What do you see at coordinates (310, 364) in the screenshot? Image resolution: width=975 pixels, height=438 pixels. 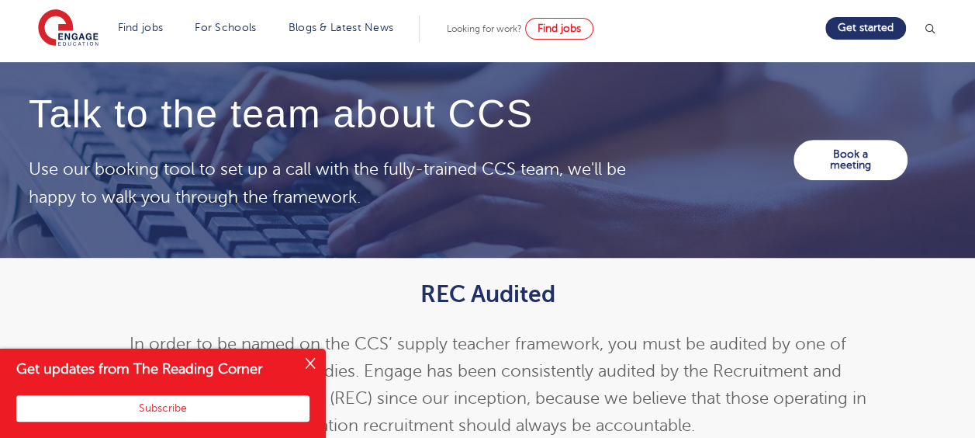 I see `button: Close` at bounding box center [310, 364].